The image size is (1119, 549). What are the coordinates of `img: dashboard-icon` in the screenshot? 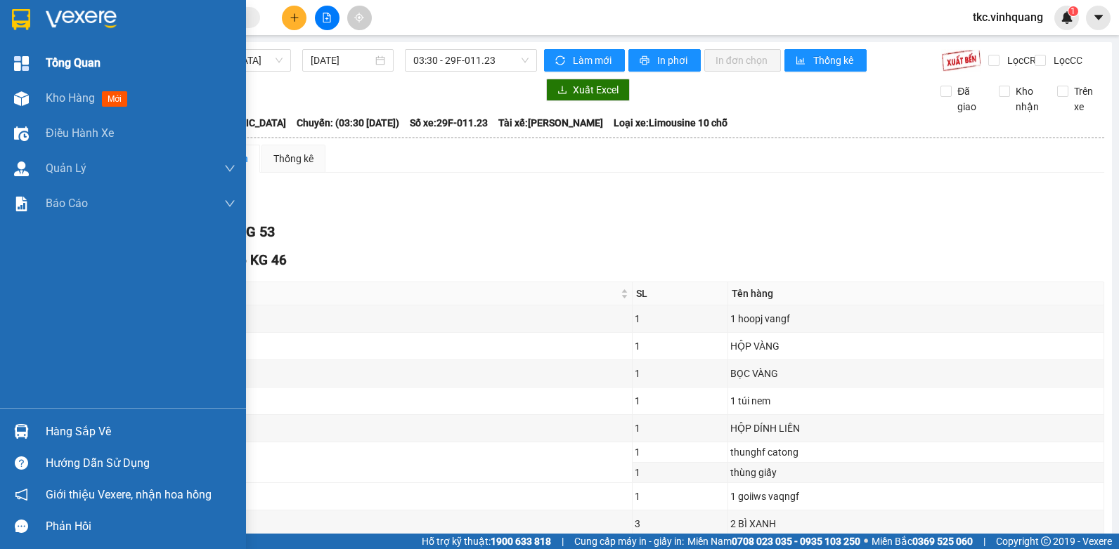 It's located at (21, 63).